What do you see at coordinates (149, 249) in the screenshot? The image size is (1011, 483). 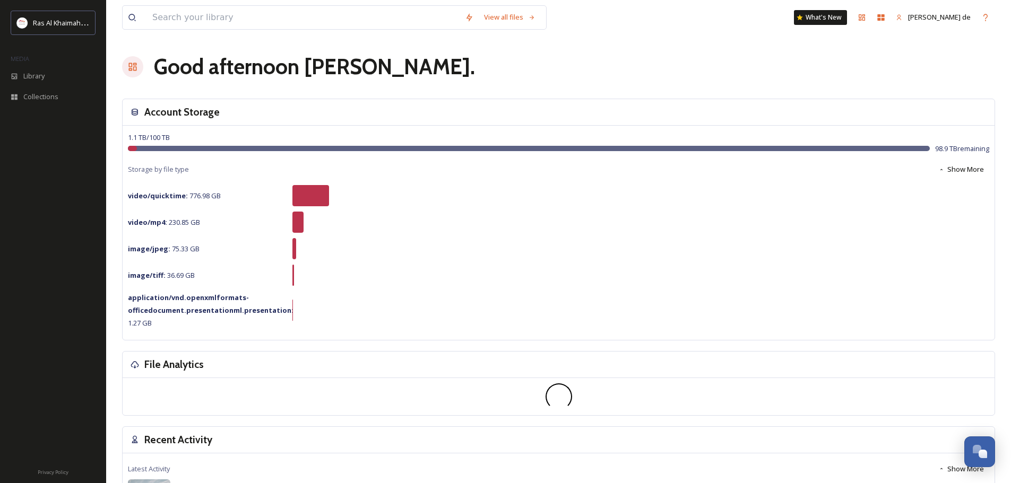 I see `strong: image/jpeg :` at bounding box center [149, 249].